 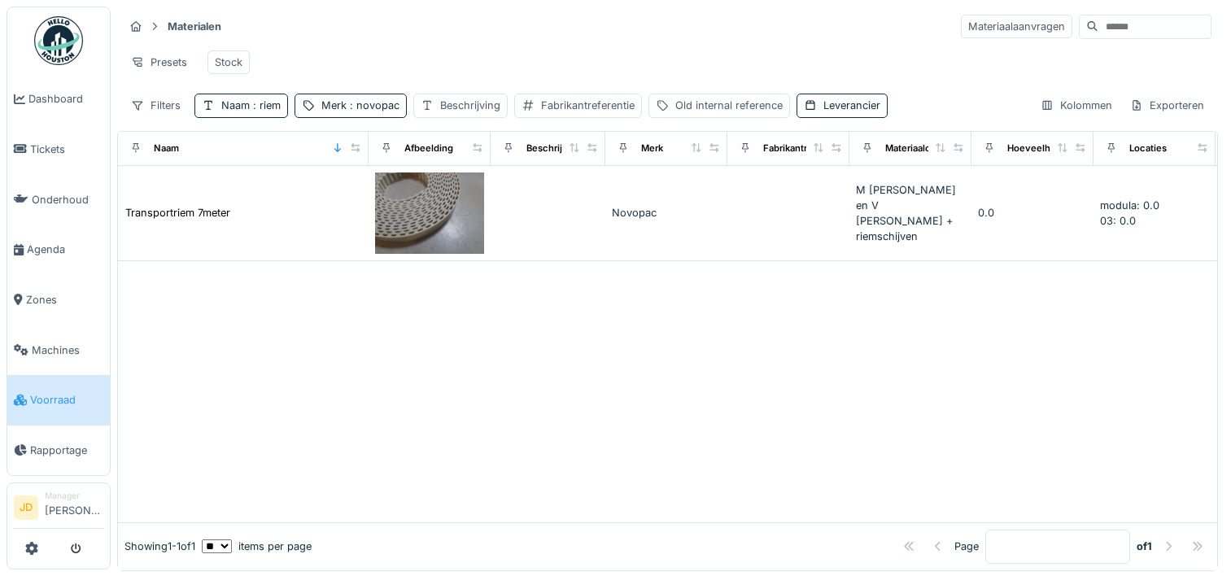 What do you see at coordinates (256, 546) in the screenshot?
I see `div: items per page` at bounding box center [256, 546].